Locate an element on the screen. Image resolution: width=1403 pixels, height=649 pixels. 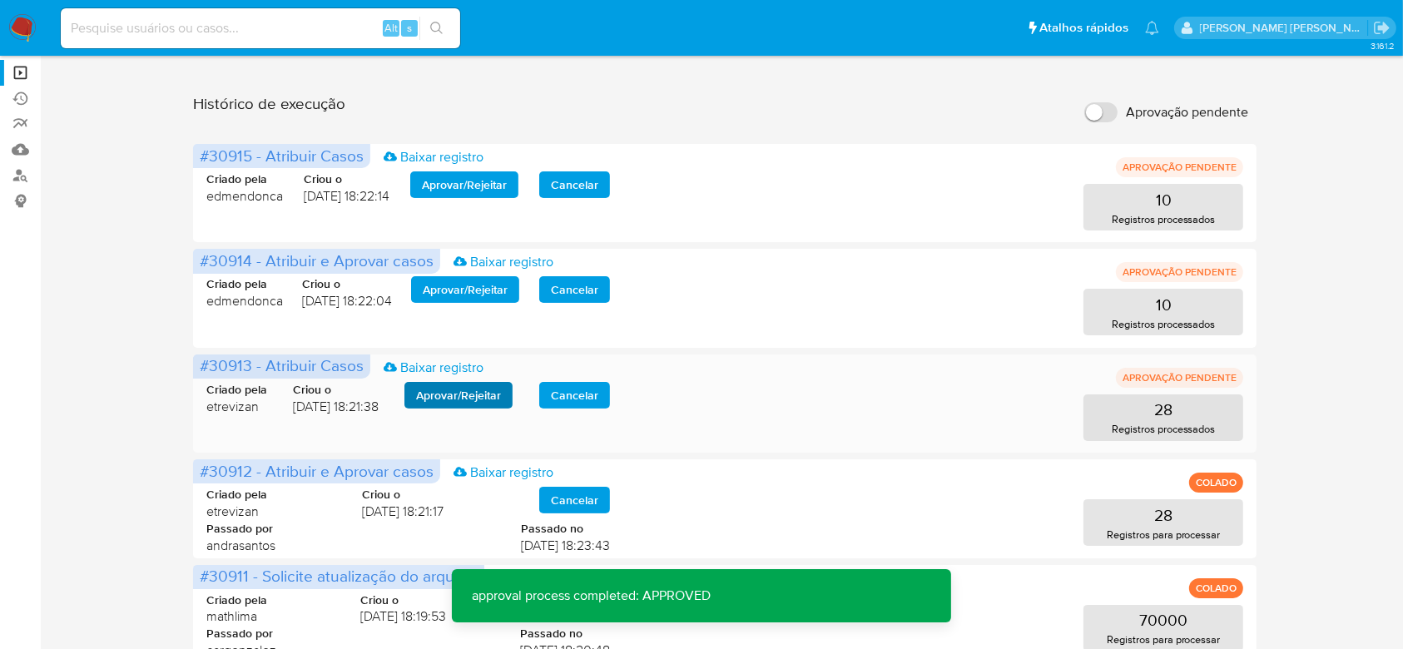
span: Atalhos rápidos is located at coordinates (1083, 27).